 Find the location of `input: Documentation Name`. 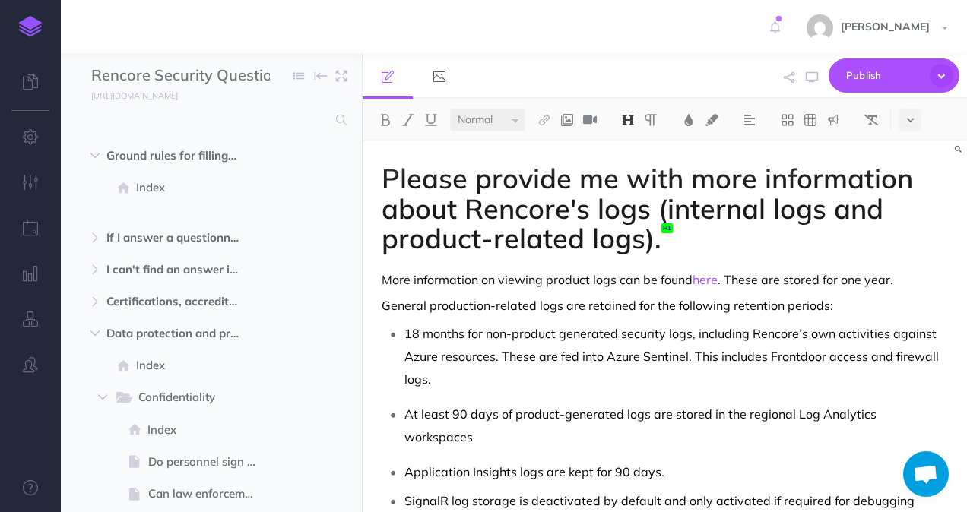

input: Documentation Name is located at coordinates (180, 76).